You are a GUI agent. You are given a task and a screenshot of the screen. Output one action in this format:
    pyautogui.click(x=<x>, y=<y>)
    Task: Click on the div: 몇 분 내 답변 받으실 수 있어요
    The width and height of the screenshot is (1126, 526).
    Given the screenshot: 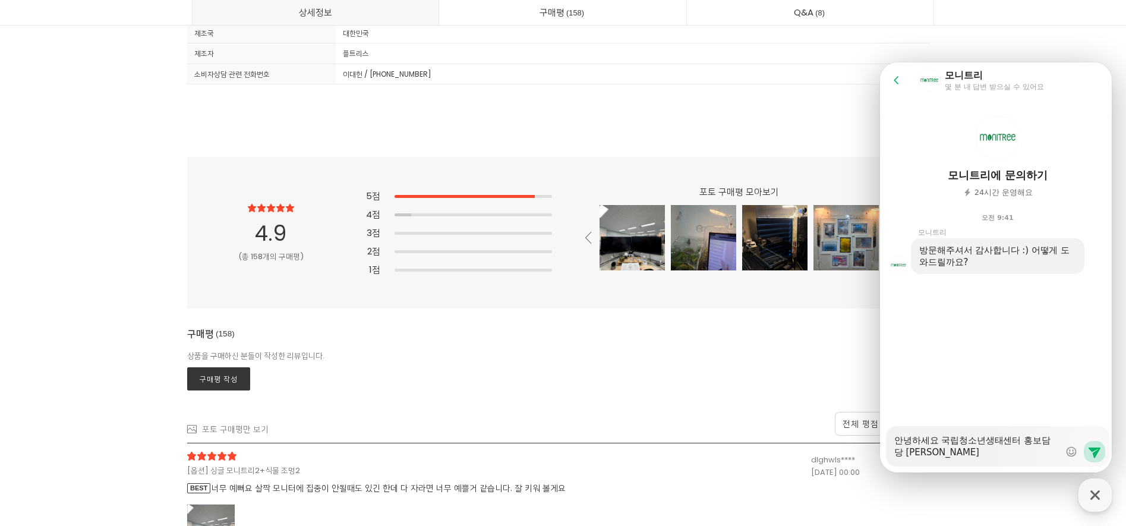 What is the action you would take?
    pyautogui.click(x=114, y=24)
    